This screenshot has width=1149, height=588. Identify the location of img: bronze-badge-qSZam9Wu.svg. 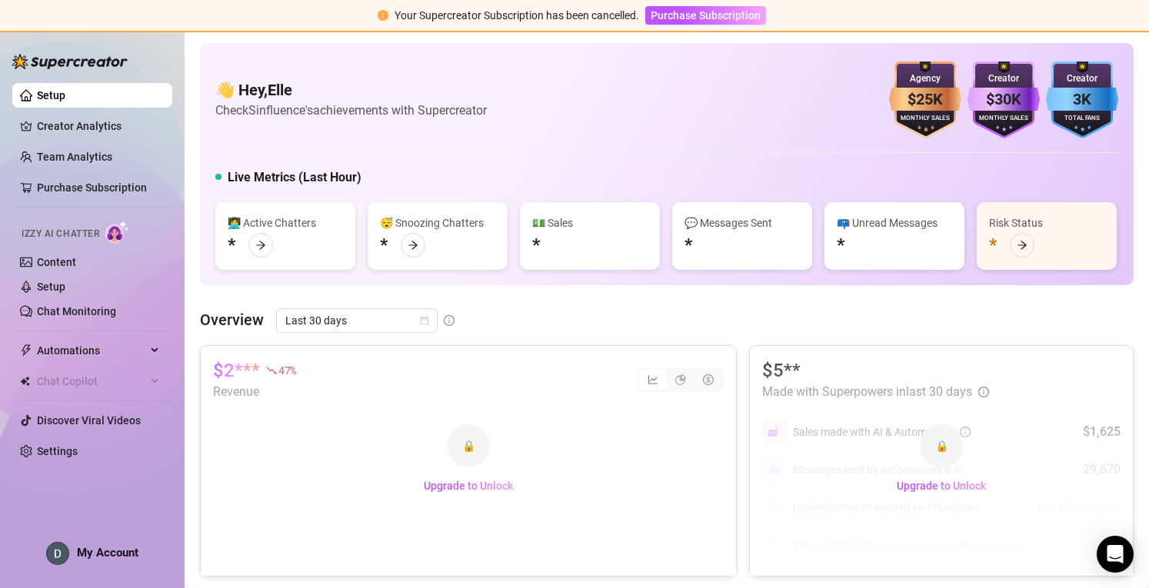
(925, 100).